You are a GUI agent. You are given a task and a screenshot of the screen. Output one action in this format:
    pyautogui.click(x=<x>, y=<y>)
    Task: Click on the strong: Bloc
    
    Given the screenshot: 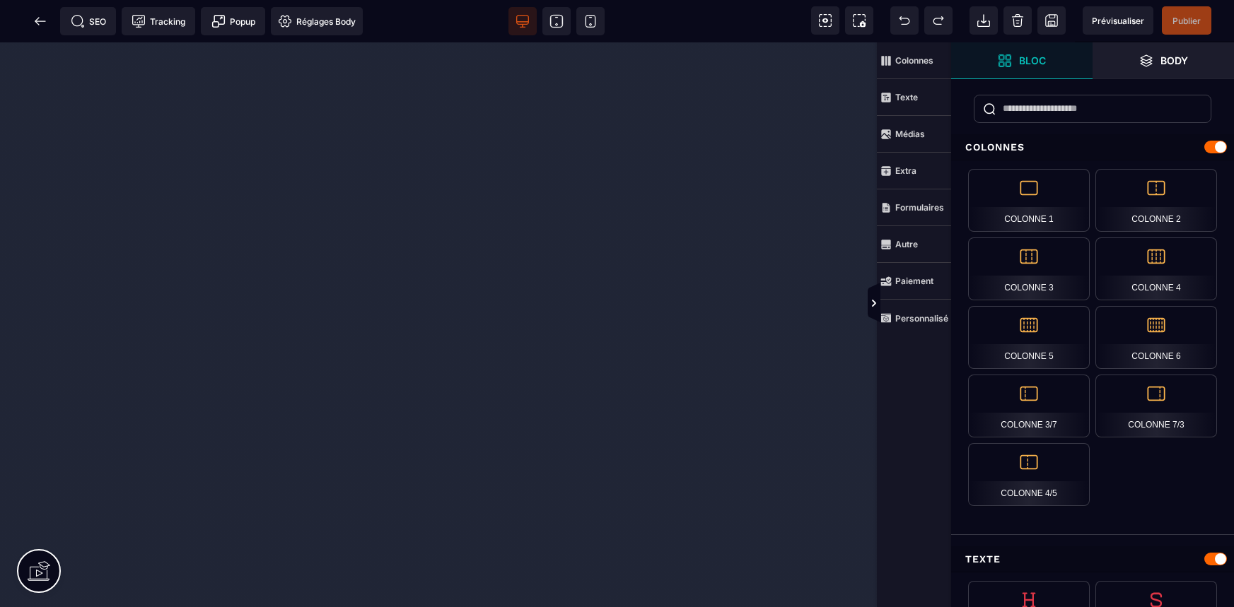 What is the action you would take?
    pyautogui.click(x=1033, y=60)
    